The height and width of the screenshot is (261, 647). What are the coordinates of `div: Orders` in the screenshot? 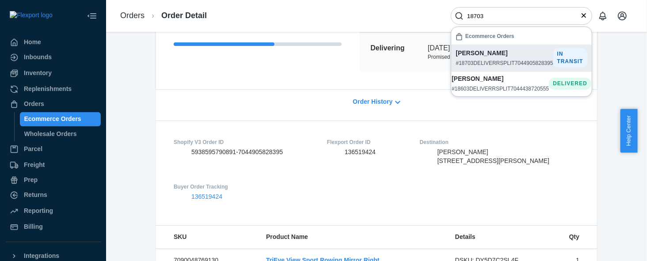 It's located at (34, 104).